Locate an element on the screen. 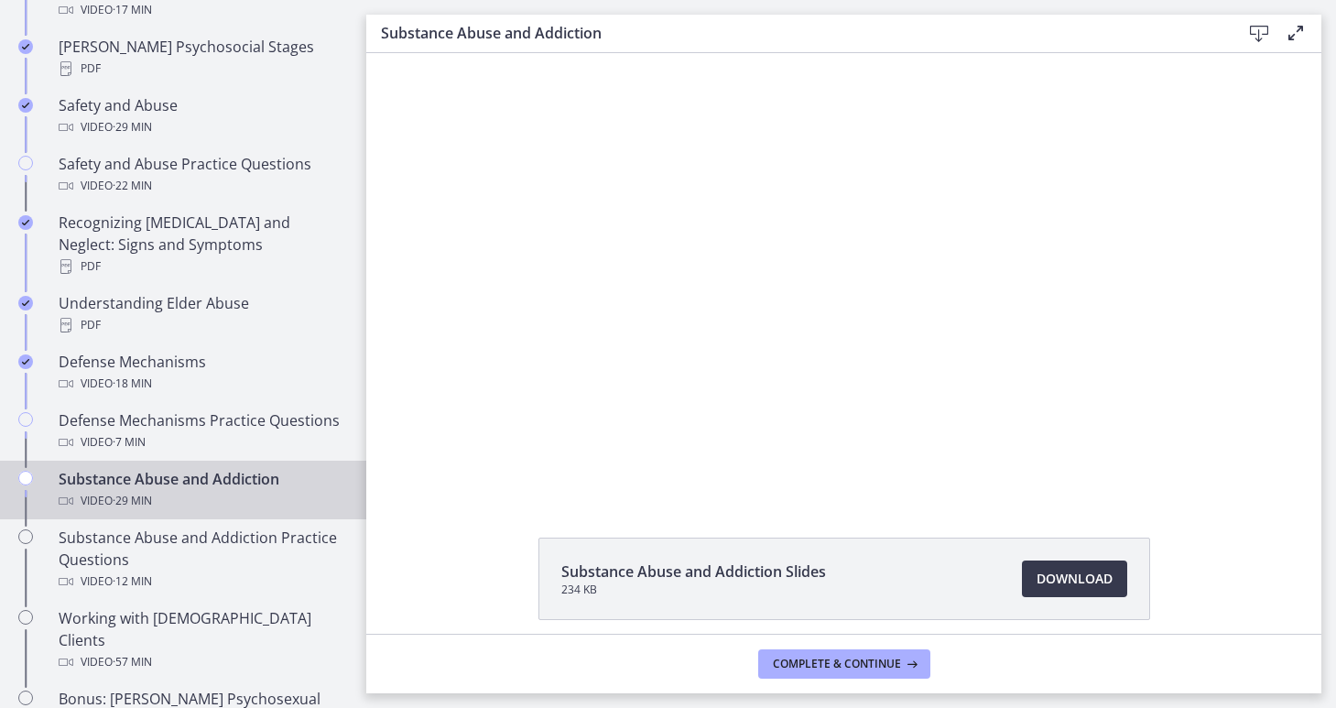 The width and height of the screenshot is (1336, 708). span: Download is located at coordinates (1074, 579).